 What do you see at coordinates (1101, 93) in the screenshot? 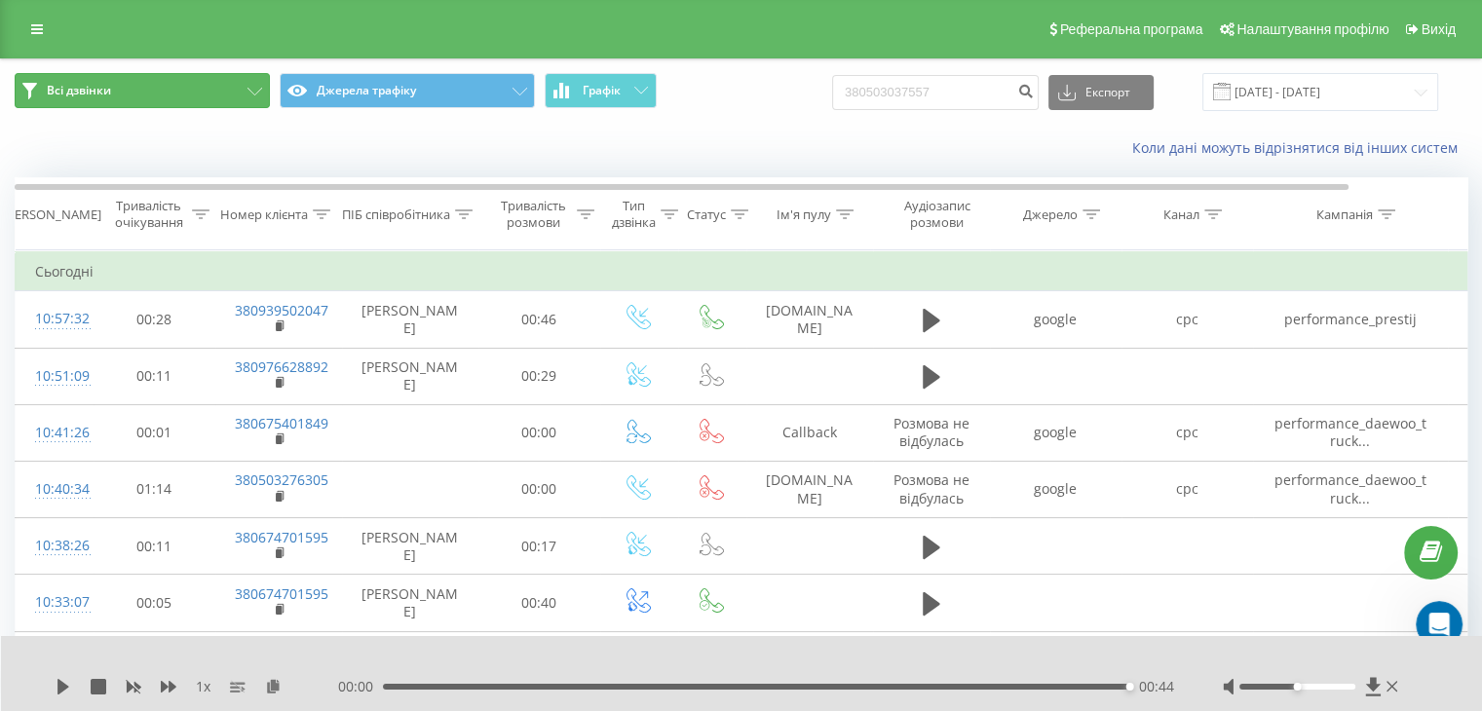
I see `button: Експорт` at bounding box center [1101, 93].